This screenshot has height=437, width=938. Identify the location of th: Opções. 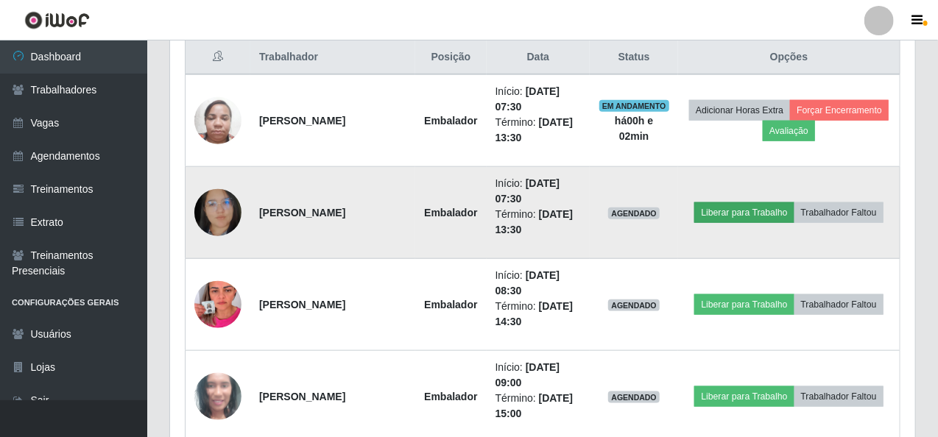
(788, 57).